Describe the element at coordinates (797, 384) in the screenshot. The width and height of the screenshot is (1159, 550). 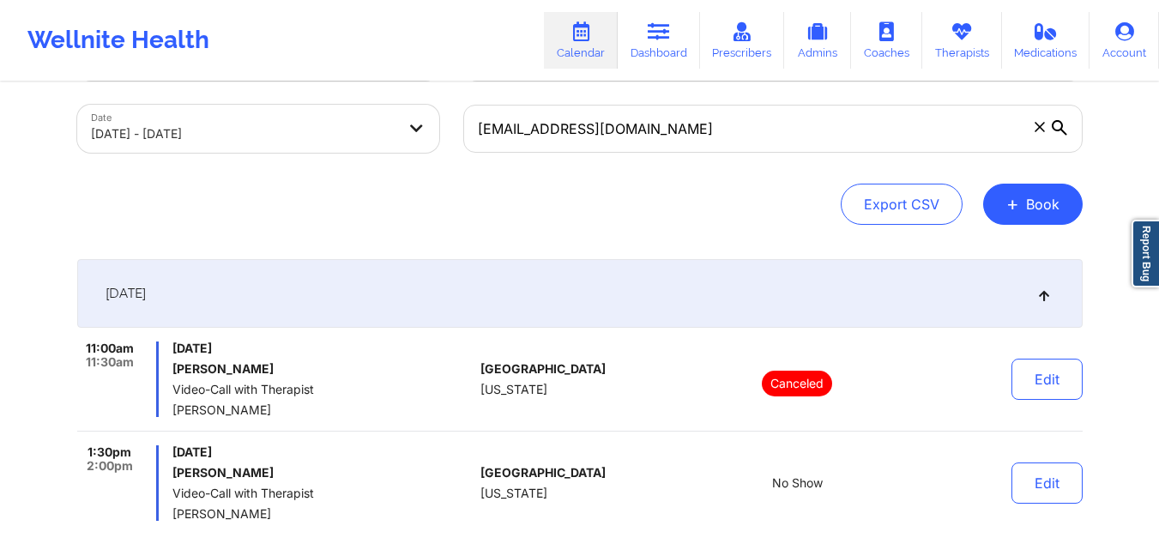
I see `p: Canceled` at that location.